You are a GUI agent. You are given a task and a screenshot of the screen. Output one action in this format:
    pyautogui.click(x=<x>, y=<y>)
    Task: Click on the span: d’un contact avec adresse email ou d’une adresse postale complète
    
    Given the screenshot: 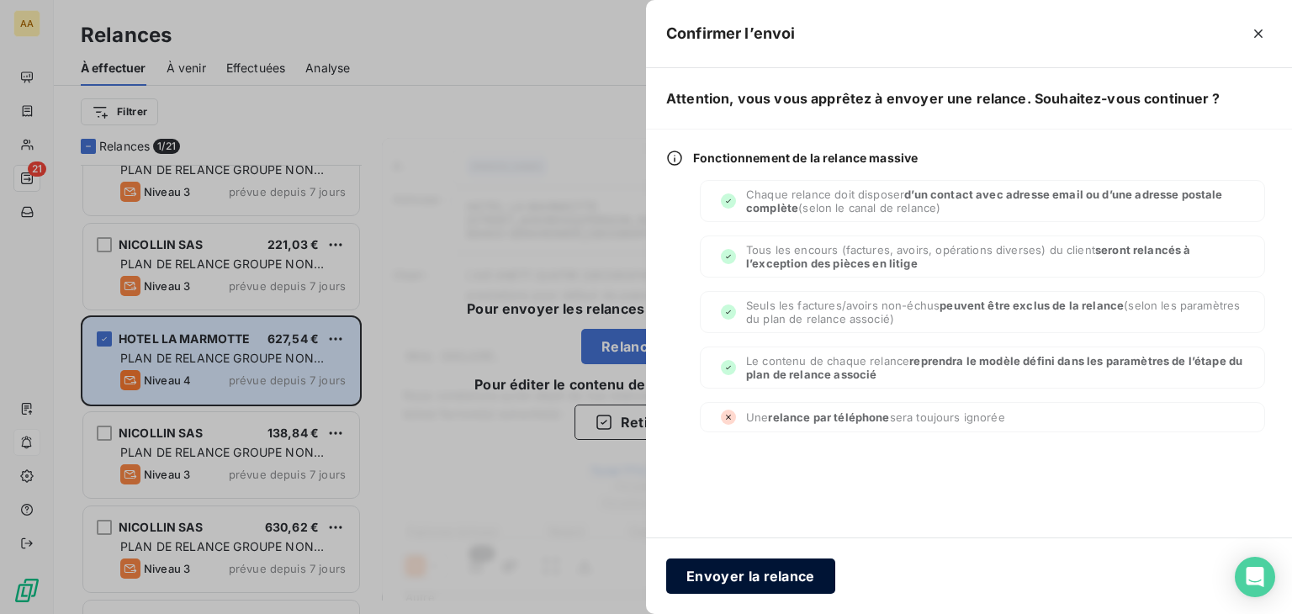 What is the action you would take?
    pyautogui.click(x=984, y=201)
    